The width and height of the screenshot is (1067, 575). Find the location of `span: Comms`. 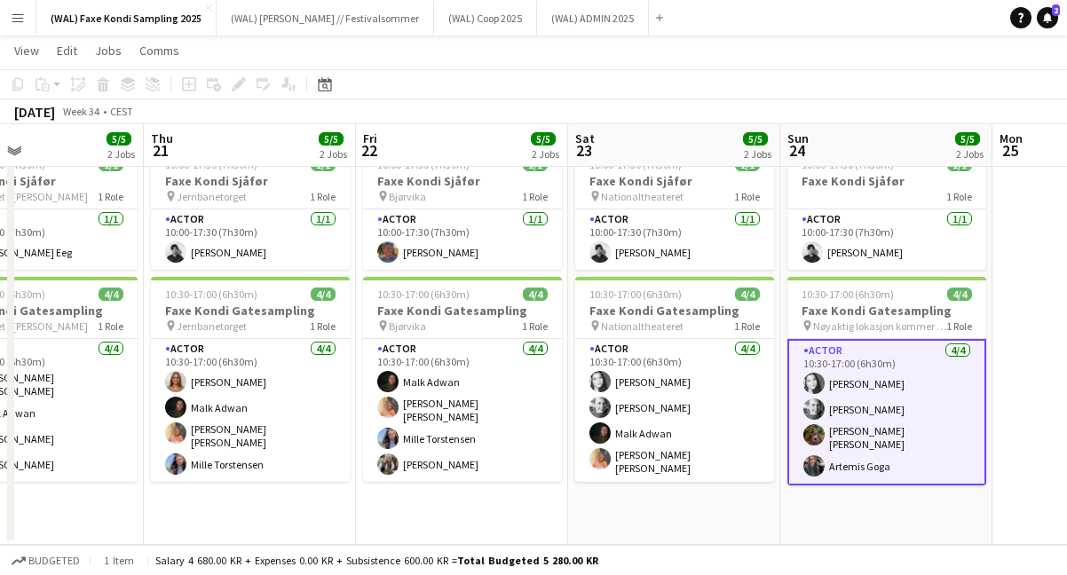

span: Comms is located at coordinates (159, 51).